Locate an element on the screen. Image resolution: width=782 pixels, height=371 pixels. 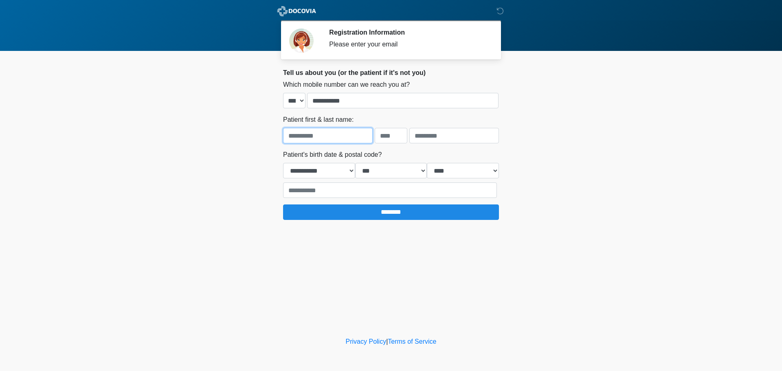
div: Please enter your email is located at coordinates (408, 44).